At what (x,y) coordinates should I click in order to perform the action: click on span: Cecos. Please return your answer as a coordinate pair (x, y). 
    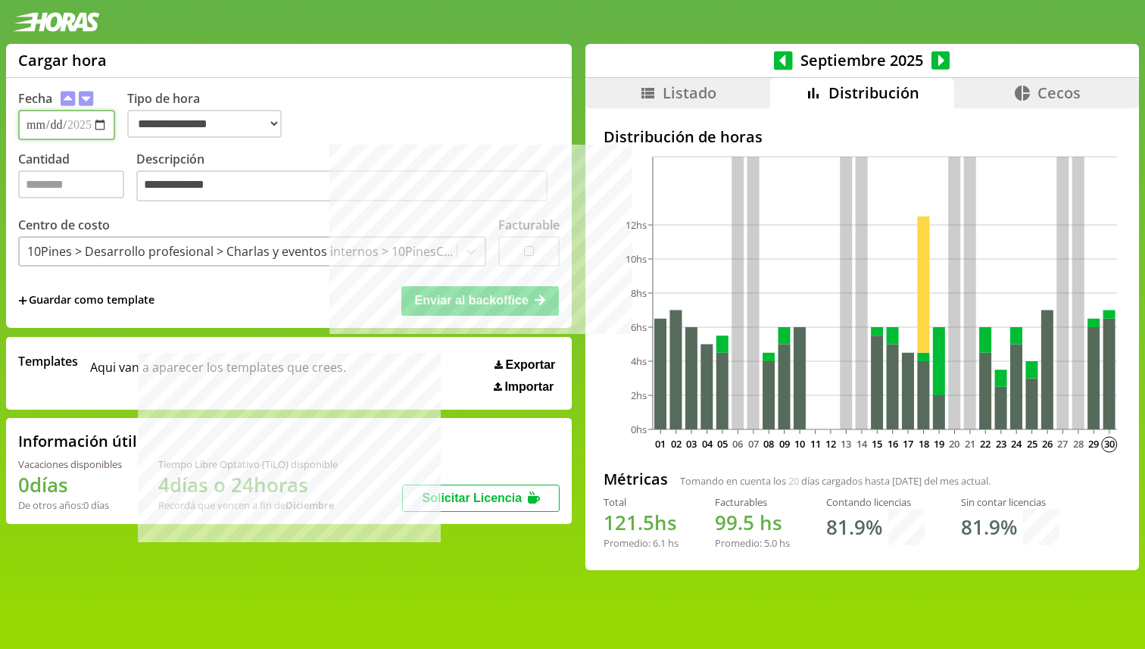
    Looking at the image, I should click on (1059, 92).